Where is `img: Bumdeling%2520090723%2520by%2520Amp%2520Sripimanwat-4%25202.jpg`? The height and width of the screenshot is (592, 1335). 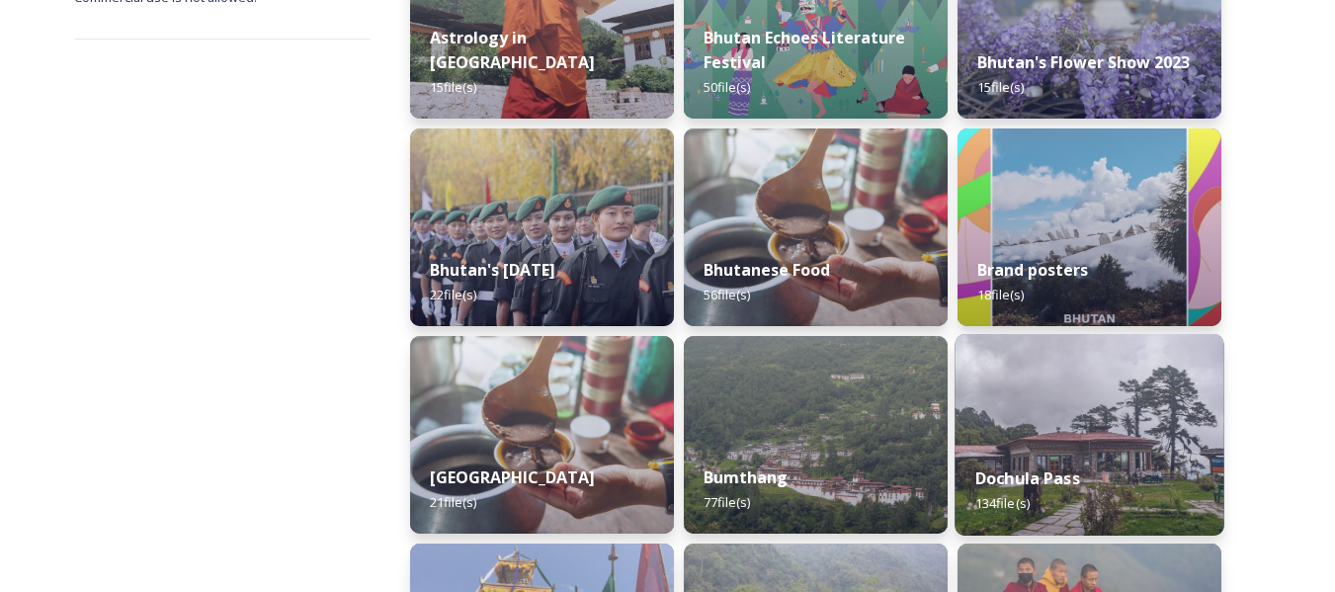 img: Bumdeling%2520090723%2520by%2520Amp%2520Sripimanwat-4%25202.jpg is located at coordinates (542, 435).